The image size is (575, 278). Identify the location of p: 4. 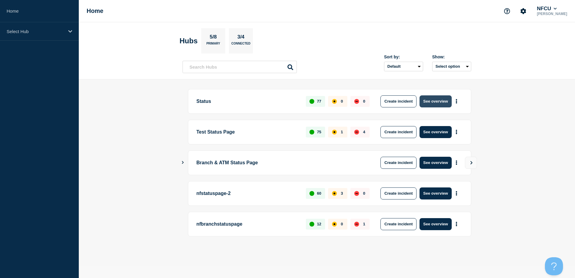
(364, 132).